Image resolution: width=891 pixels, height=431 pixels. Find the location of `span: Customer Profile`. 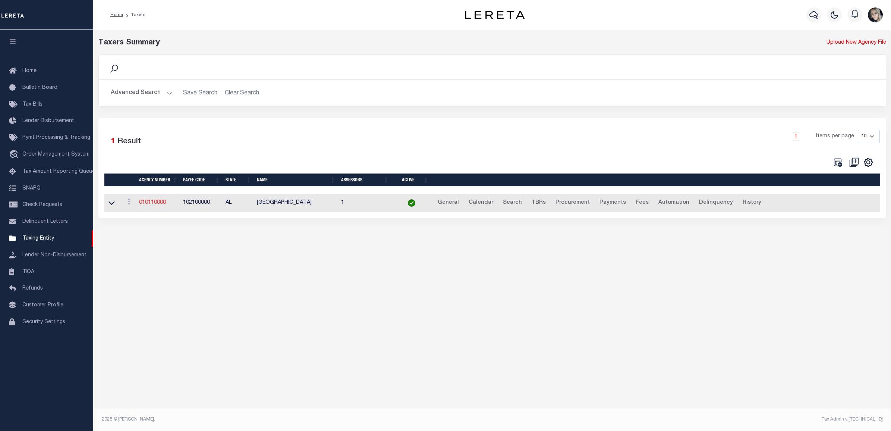

span: Customer Profile is located at coordinates (43, 305).